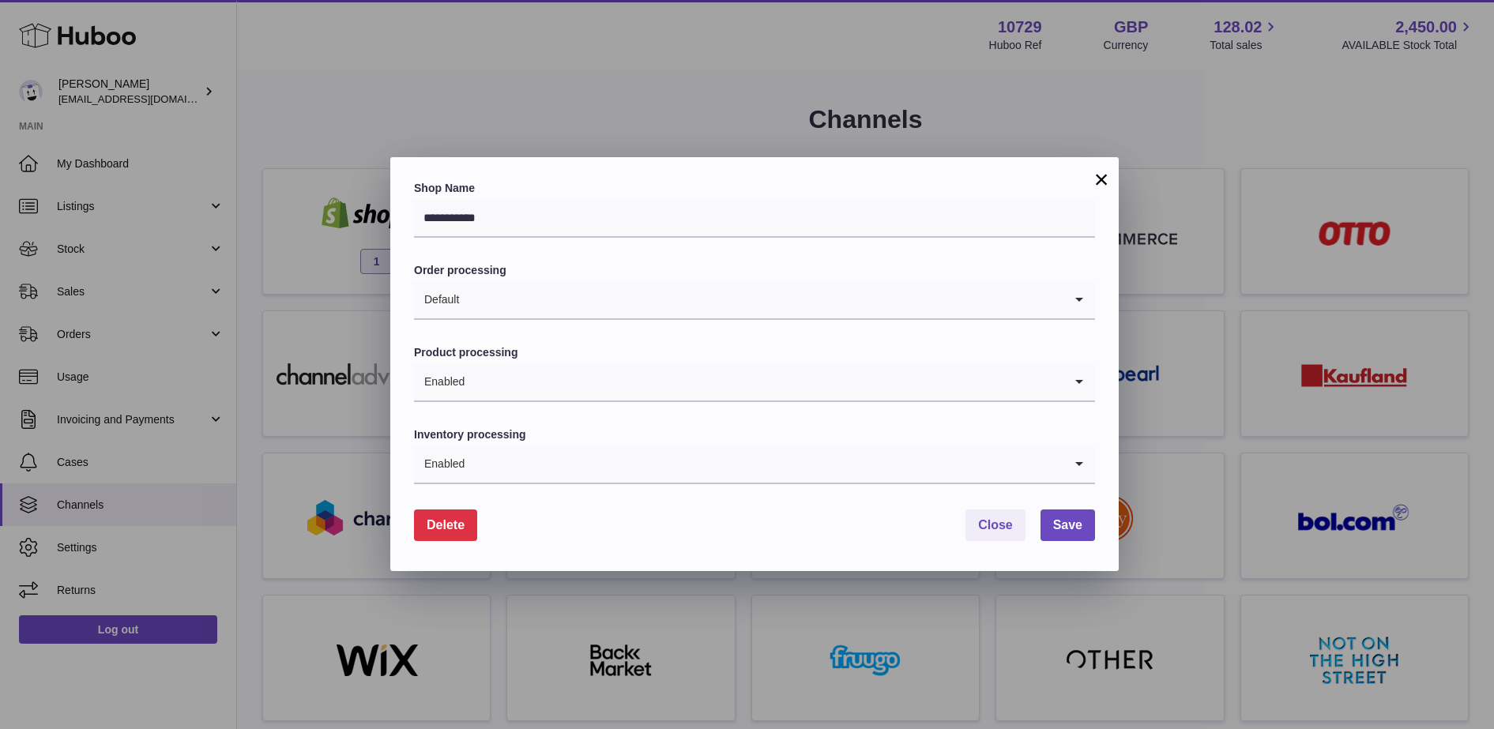  I want to click on label: Shop Name, so click(754, 188).